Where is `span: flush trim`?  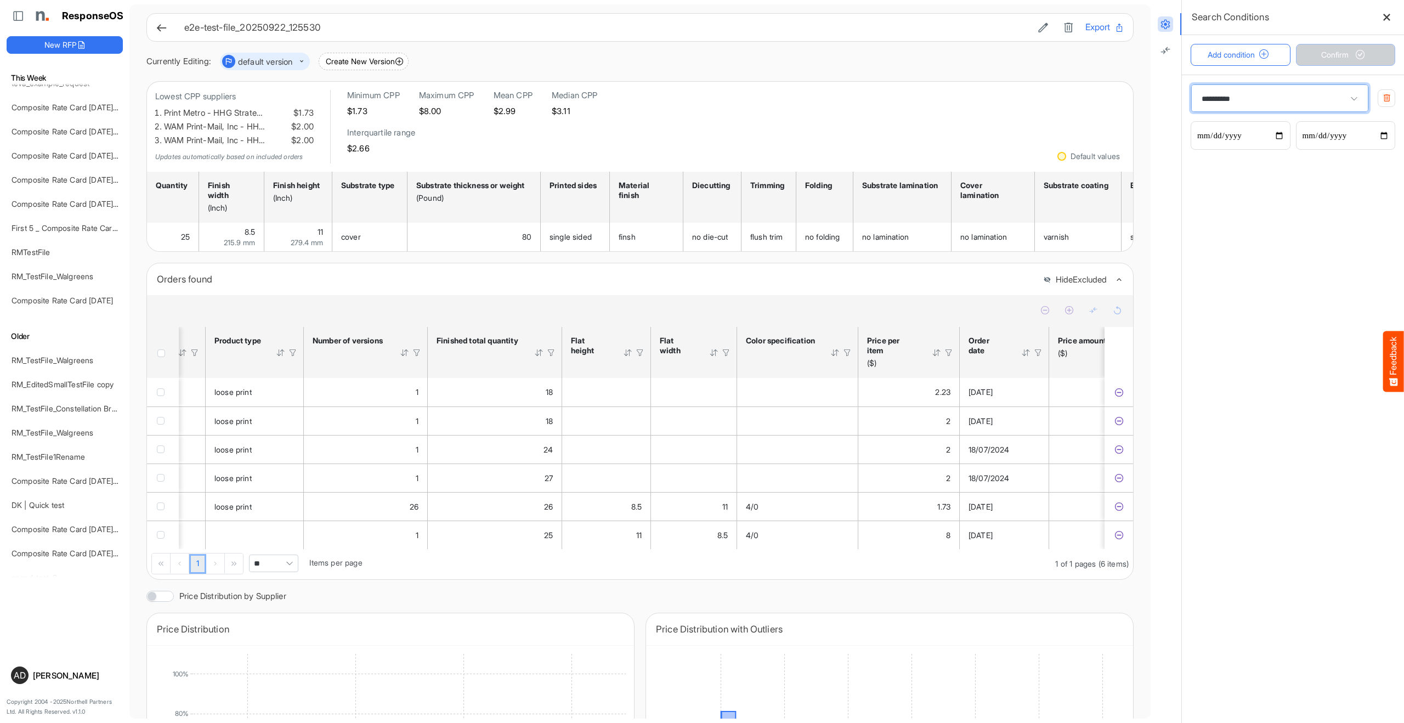 span: flush trim is located at coordinates (767, 236).